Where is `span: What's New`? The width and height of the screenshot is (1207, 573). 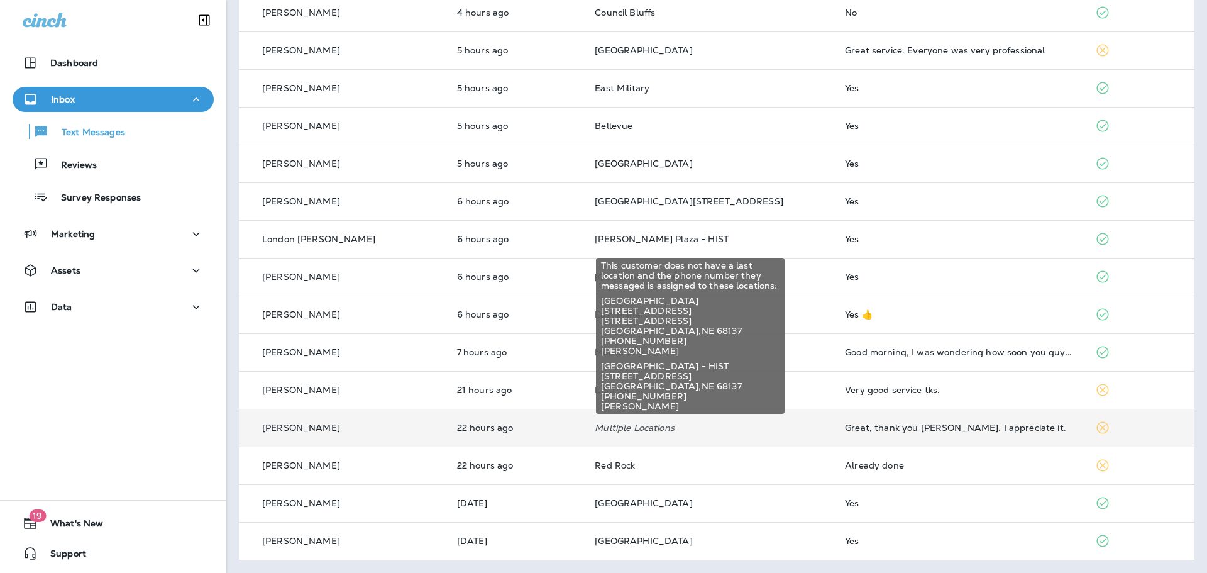
span: What's New is located at coordinates (70, 525).